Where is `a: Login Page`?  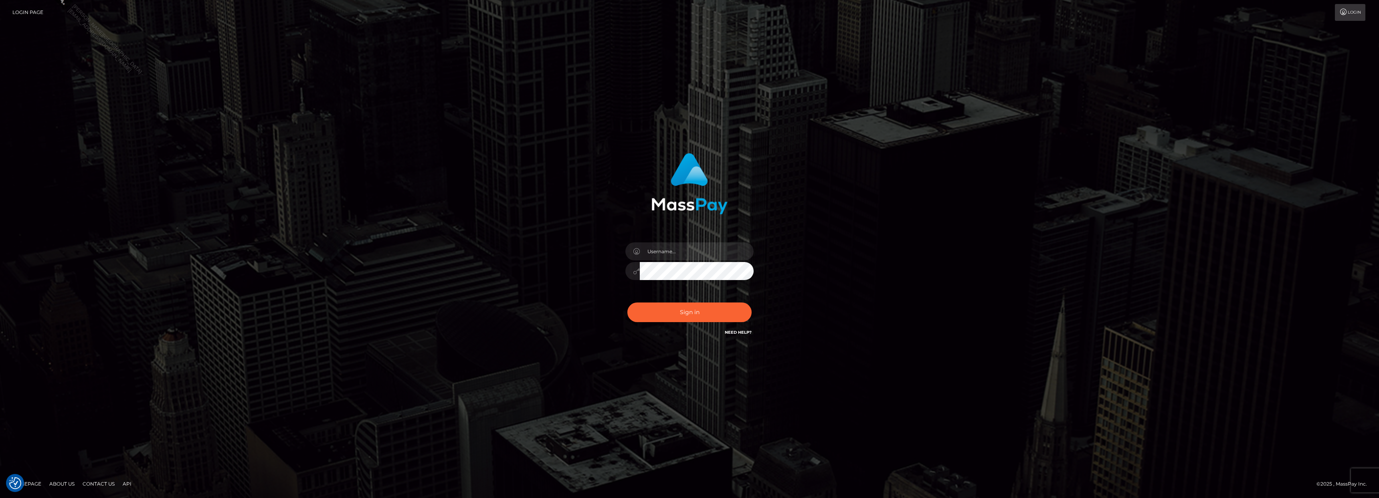 a: Login Page is located at coordinates (28, 12).